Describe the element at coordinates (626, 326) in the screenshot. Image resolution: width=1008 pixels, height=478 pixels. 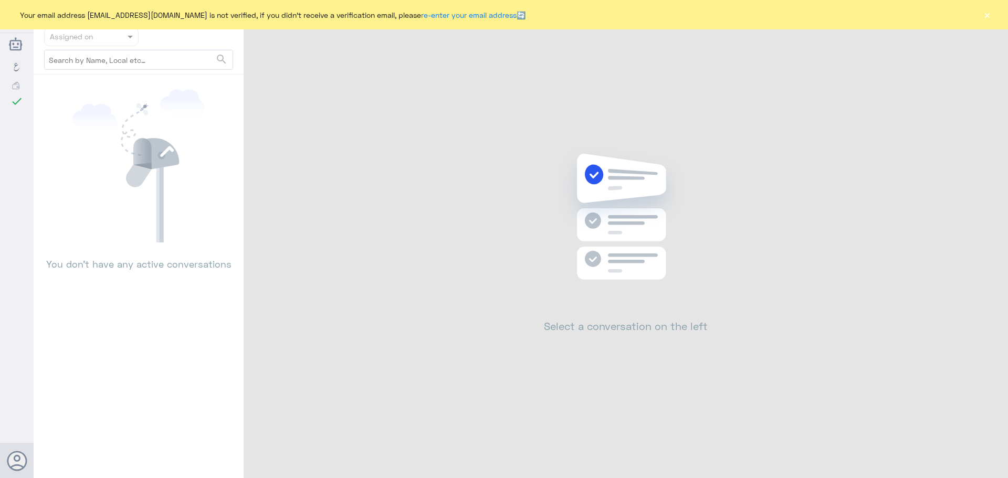
I see `h2: Select a conversation on the left` at that location.